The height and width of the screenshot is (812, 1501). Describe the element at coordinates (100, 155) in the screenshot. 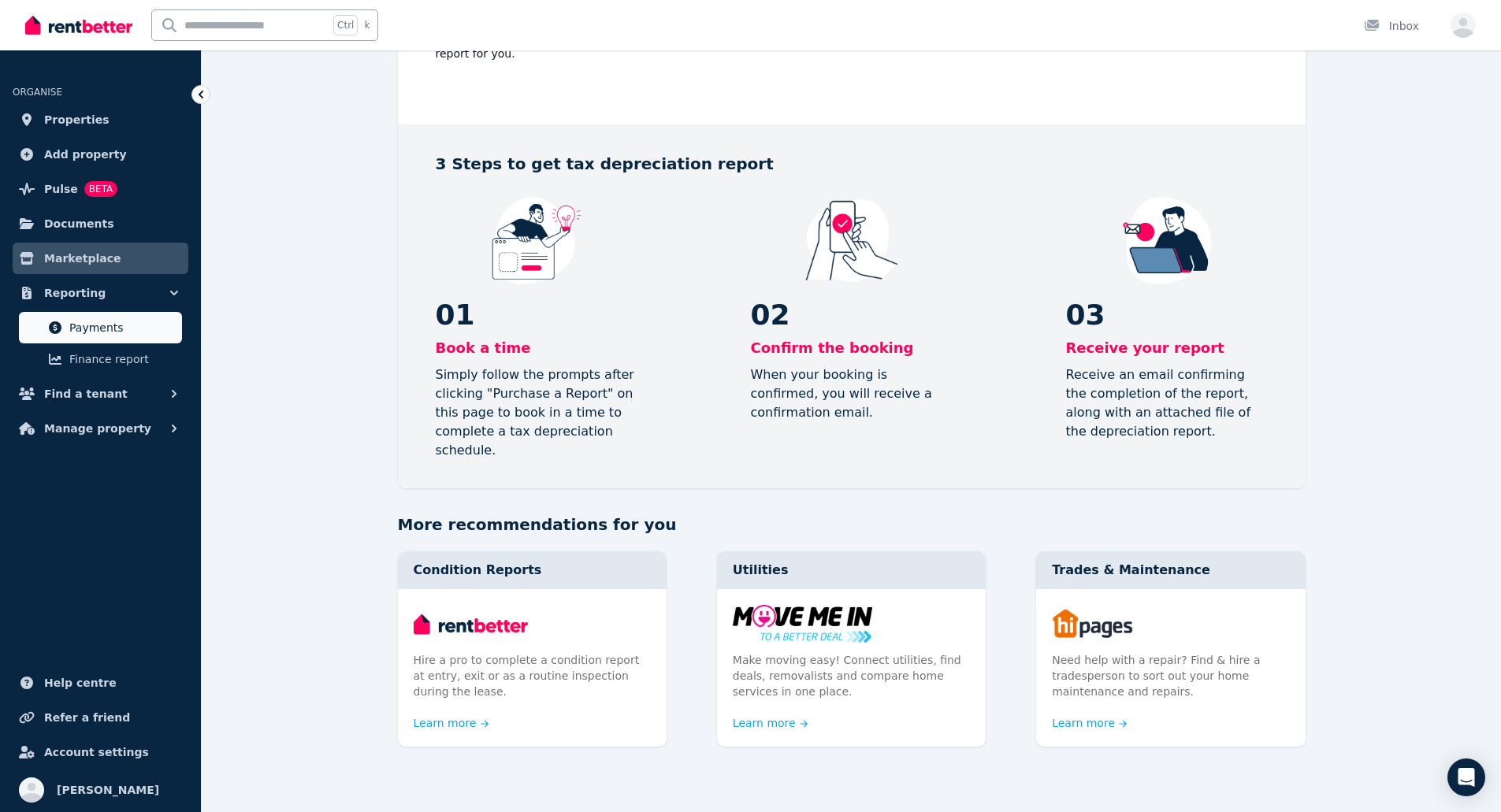

I see `a: Add property` at that location.